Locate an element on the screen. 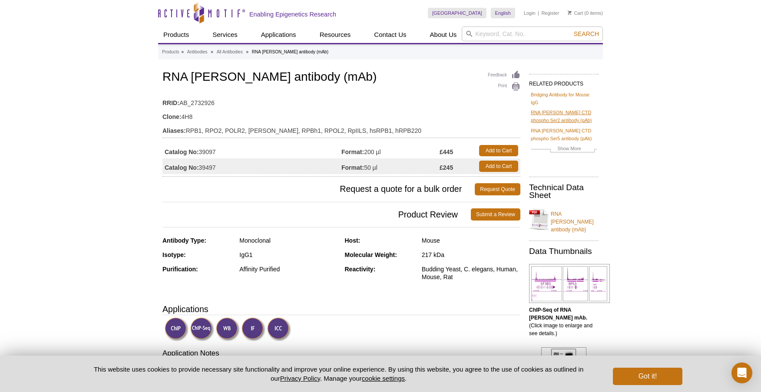 The image size is (761, 392). img: ChIP Validated is located at coordinates (176, 329).